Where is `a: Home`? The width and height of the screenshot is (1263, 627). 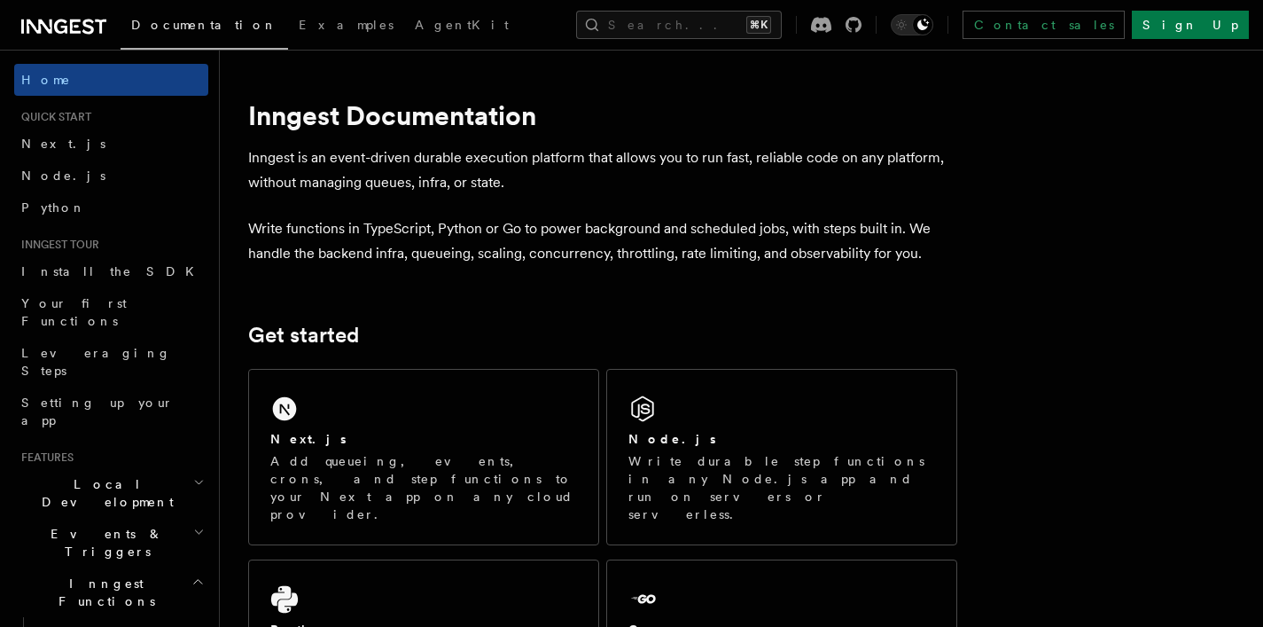 a: Home is located at coordinates (111, 80).